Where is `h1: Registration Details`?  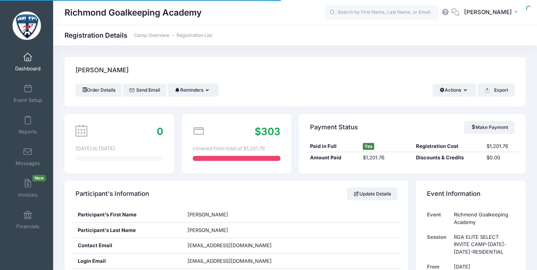 h1: Registration Details is located at coordinates (138, 35).